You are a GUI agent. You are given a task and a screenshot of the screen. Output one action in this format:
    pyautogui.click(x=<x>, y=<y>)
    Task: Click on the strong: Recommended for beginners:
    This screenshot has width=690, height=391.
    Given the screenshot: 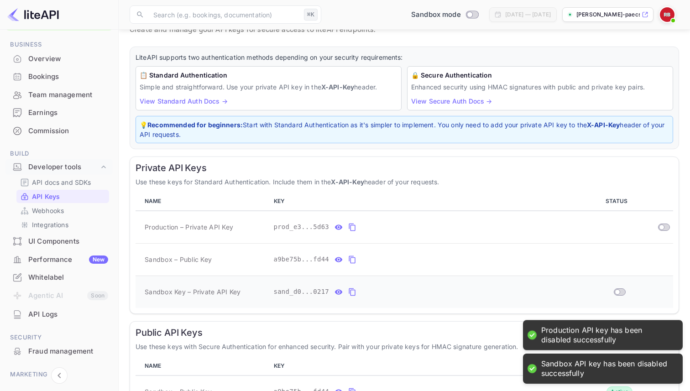 What is the action you would take?
    pyautogui.click(x=195, y=125)
    